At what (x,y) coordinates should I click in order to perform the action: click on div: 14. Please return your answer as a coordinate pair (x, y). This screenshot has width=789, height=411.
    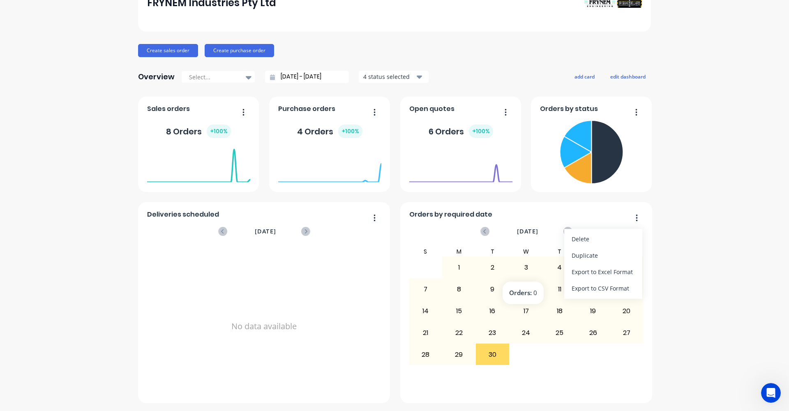
    Looking at the image, I should click on (425, 311).